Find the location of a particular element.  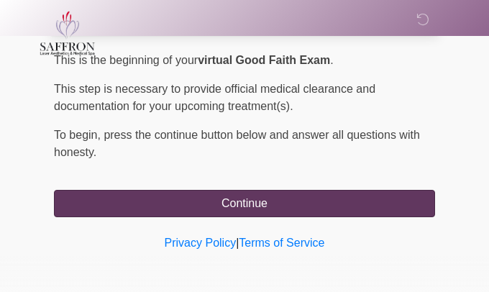

span: To begin, is located at coordinates (78, 134).